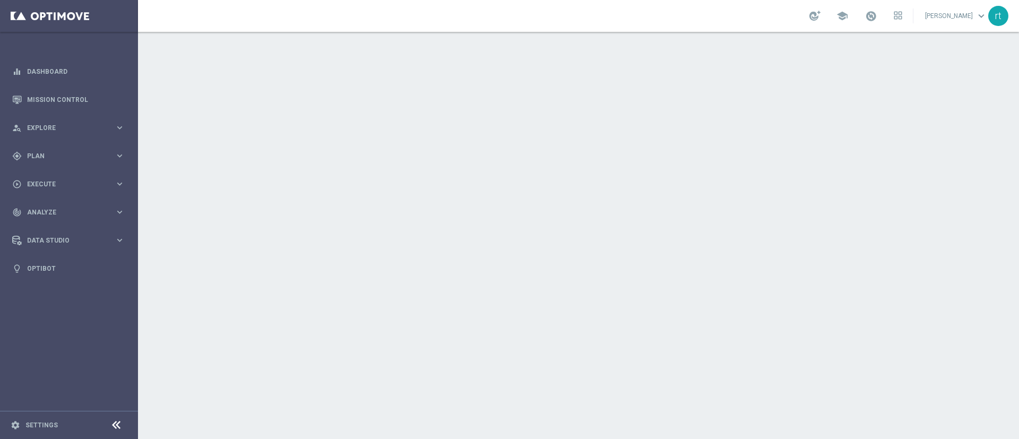 This screenshot has height=439, width=1019. Describe the element at coordinates (17, 128) in the screenshot. I see `i: person_search` at that location.